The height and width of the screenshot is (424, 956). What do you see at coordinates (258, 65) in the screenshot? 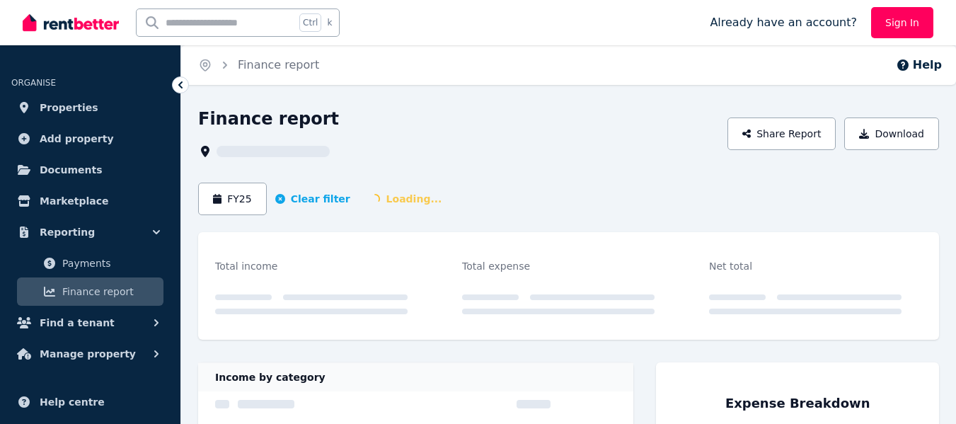
I see `nav: Breadcrumb` at bounding box center [258, 65].